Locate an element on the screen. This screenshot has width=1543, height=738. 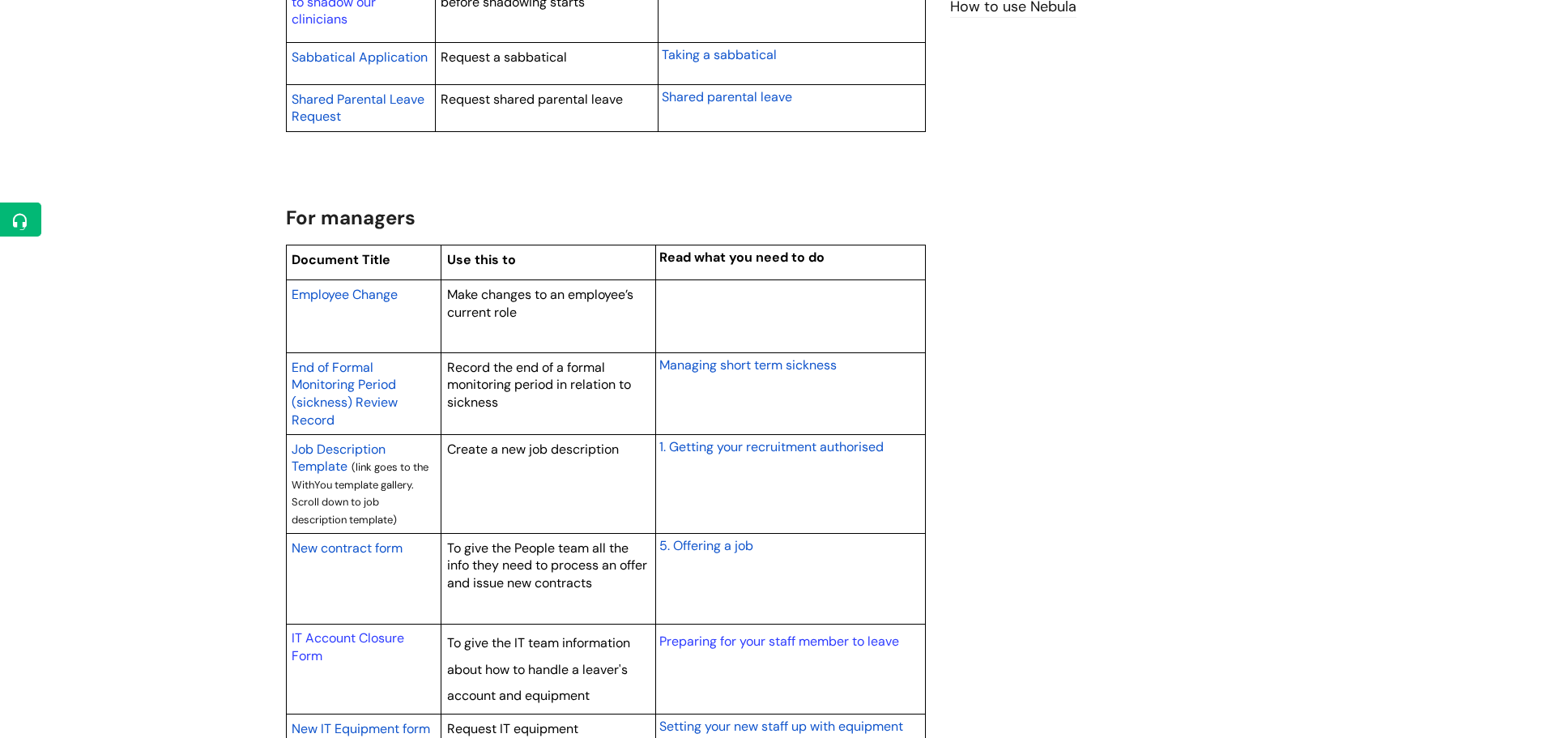
span: Record the end of a formal monitoring period in relation to sickness is located at coordinates (539, 385).